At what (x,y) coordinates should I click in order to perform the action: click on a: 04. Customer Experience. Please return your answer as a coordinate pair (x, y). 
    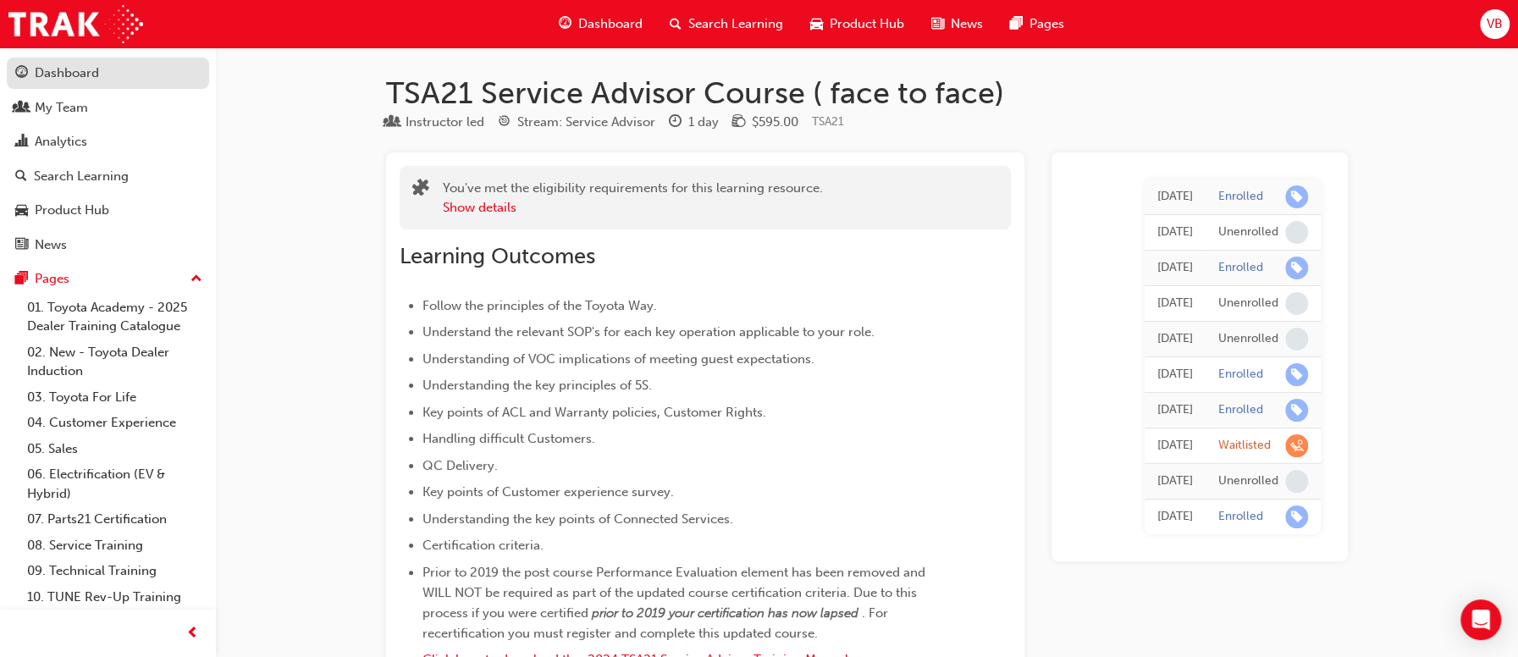
    Looking at the image, I should click on (114, 422).